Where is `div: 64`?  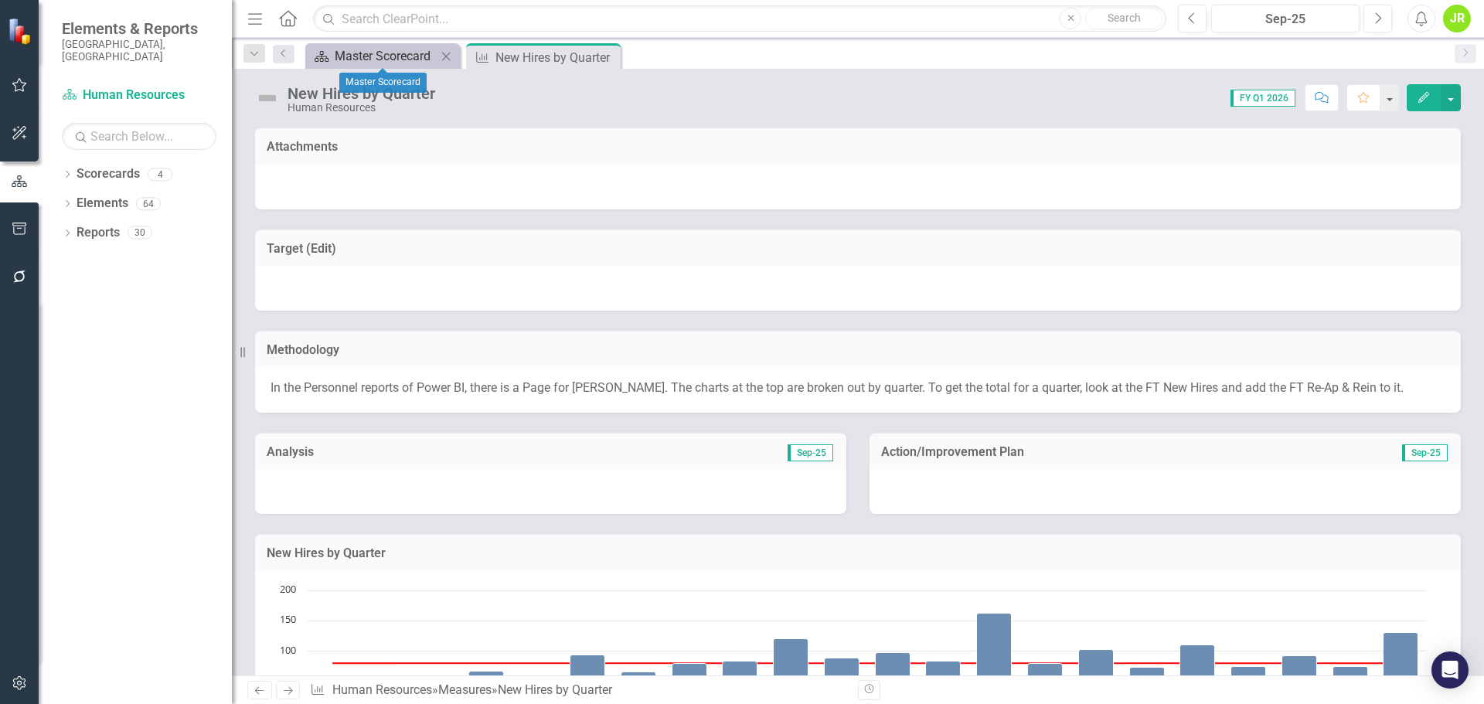
div: 64 is located at coordinates (148, 203).